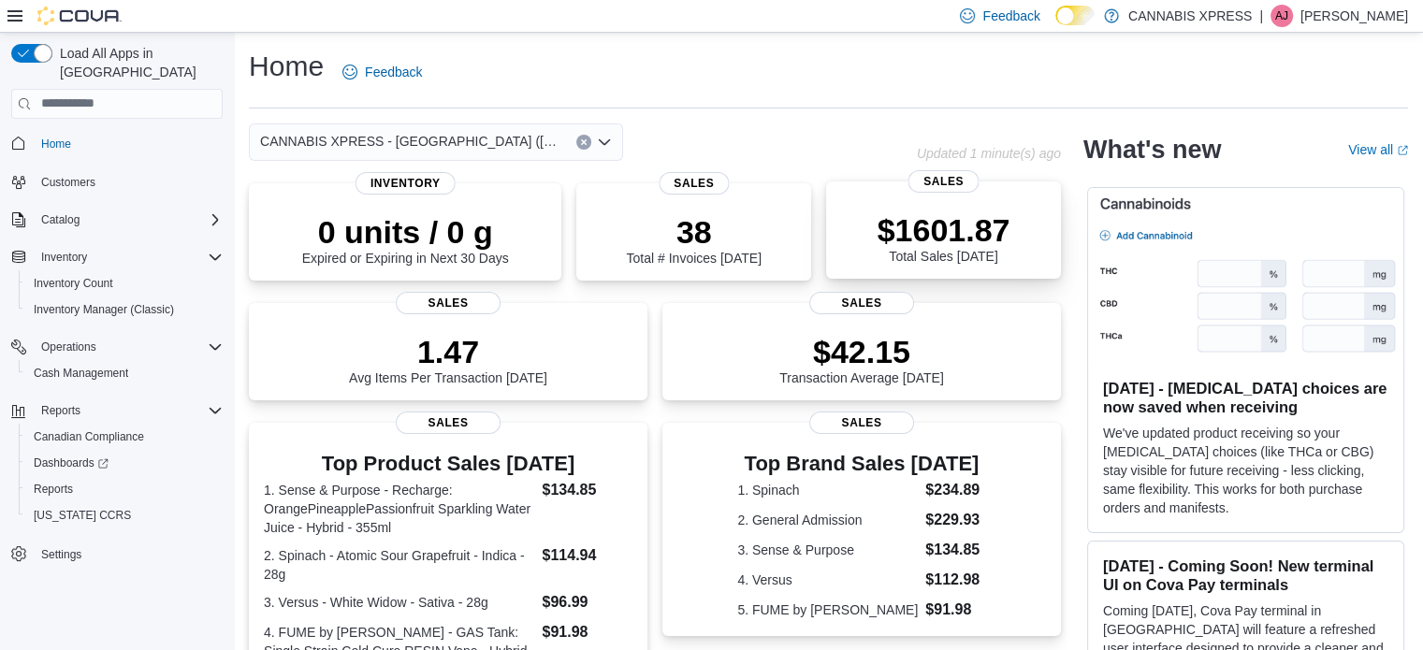 The height and width of the screenshot is (650, 1423). Describe the element at coordinates (1075, 15) in the screenshot. I see `input: Dark Mode` at that location.